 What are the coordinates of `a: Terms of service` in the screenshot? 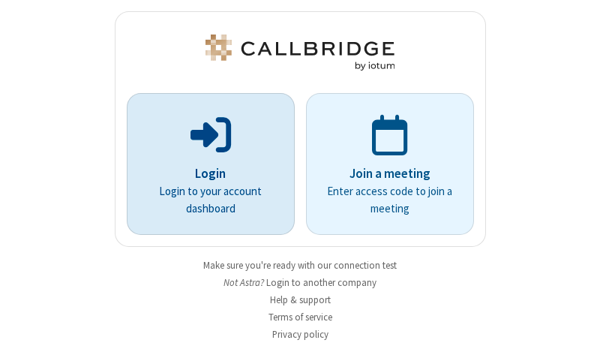 It's located at (300, 317).